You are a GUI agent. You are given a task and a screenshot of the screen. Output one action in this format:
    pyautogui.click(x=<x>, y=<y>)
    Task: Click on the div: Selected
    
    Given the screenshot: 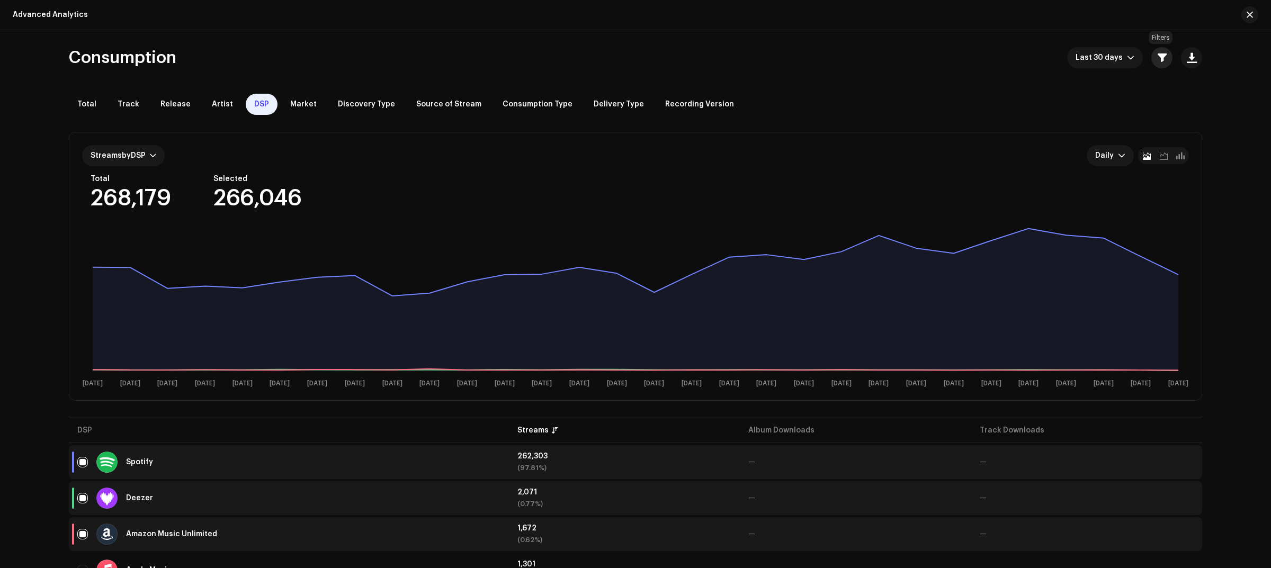 What is the action you would take?
    pyautogui.click(x=257, y=179)
    